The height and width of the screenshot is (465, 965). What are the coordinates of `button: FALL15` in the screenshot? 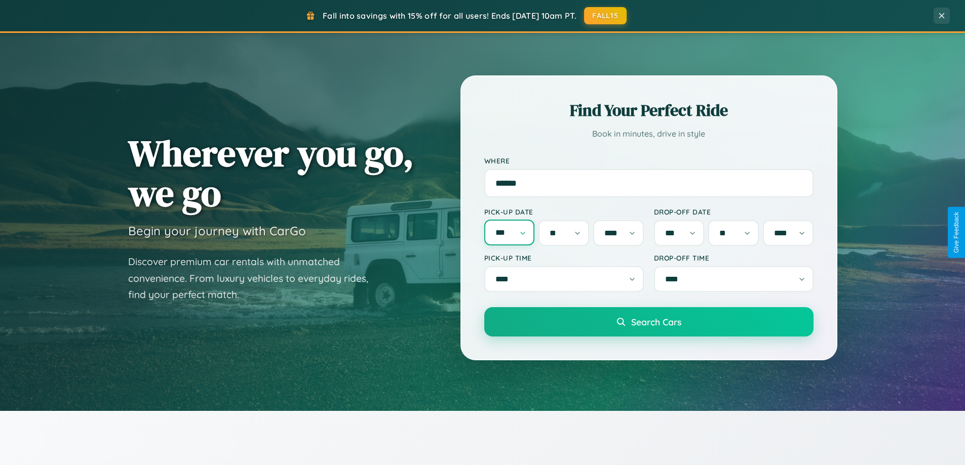 It's located at (605, 16).